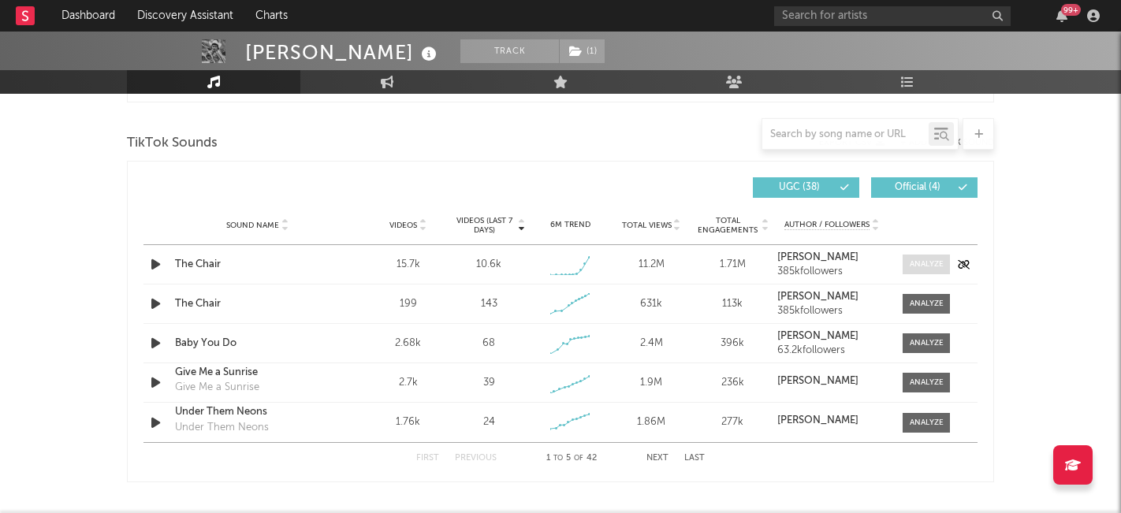  I want to click on div: 113k, so click(732, 304).